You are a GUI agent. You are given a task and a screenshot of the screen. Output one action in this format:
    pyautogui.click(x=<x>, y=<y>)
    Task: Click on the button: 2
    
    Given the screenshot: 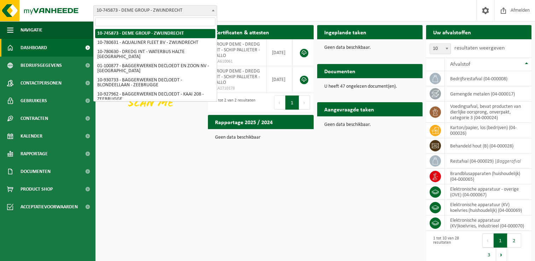 What is the action you would take?
    pyautogui.click(x=514, y=240)
    